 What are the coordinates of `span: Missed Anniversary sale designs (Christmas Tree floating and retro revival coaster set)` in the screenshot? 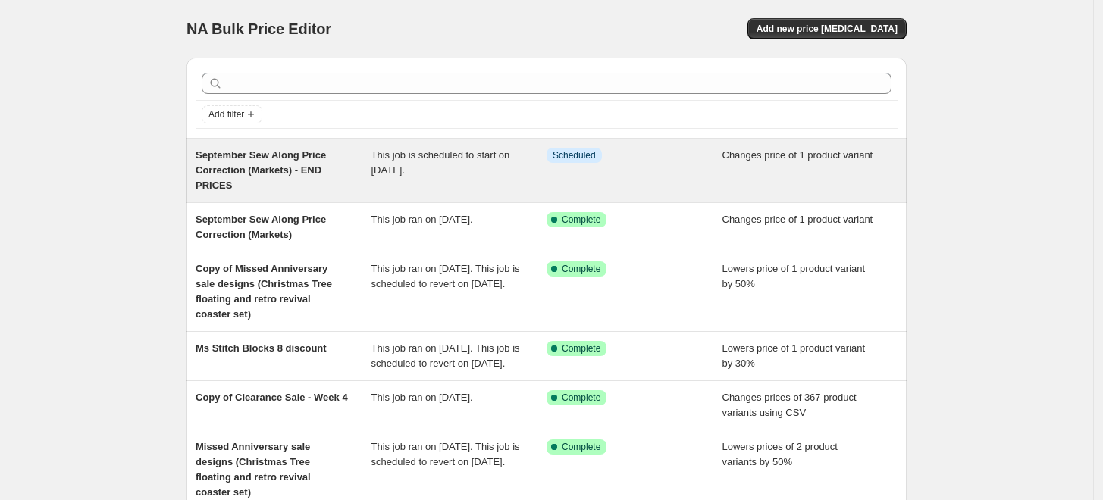 It's located at (253, 469).